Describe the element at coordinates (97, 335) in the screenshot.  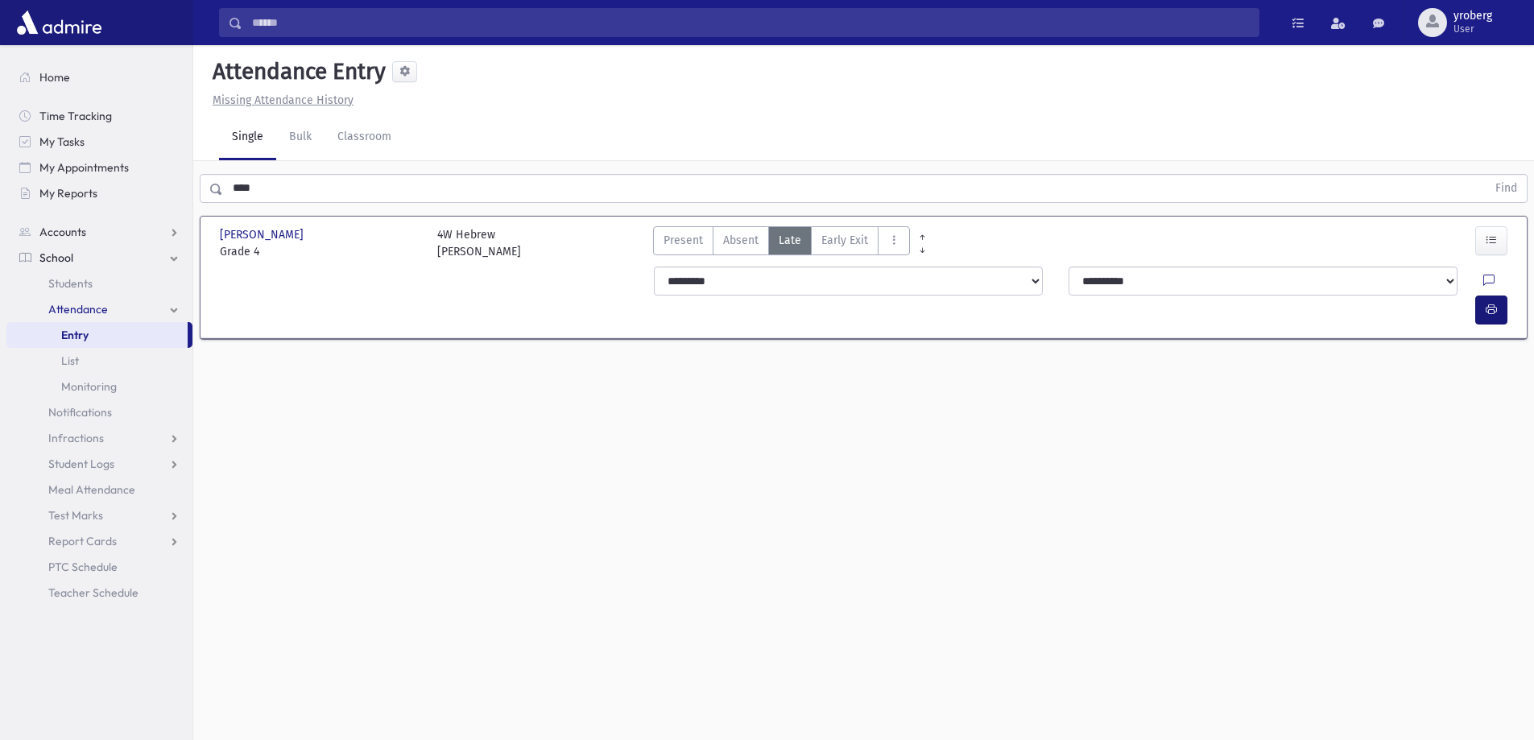
I see `a: Entry` at that location.